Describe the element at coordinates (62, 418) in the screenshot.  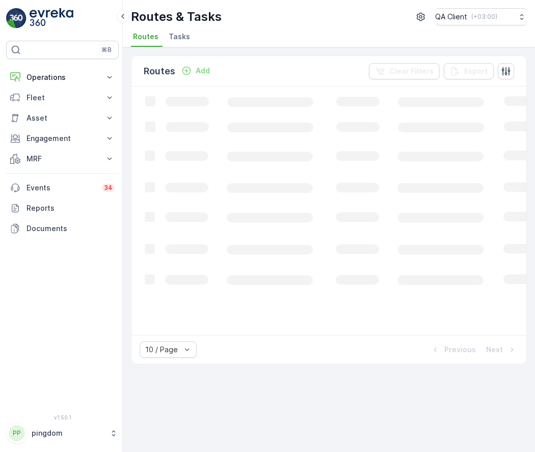
I see `span: v 1.50.1` at that location.